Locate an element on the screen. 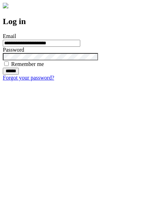 The height and width of the screenshot is (208, 157). a: Forgot your password? is located at coordinates (28, 77).